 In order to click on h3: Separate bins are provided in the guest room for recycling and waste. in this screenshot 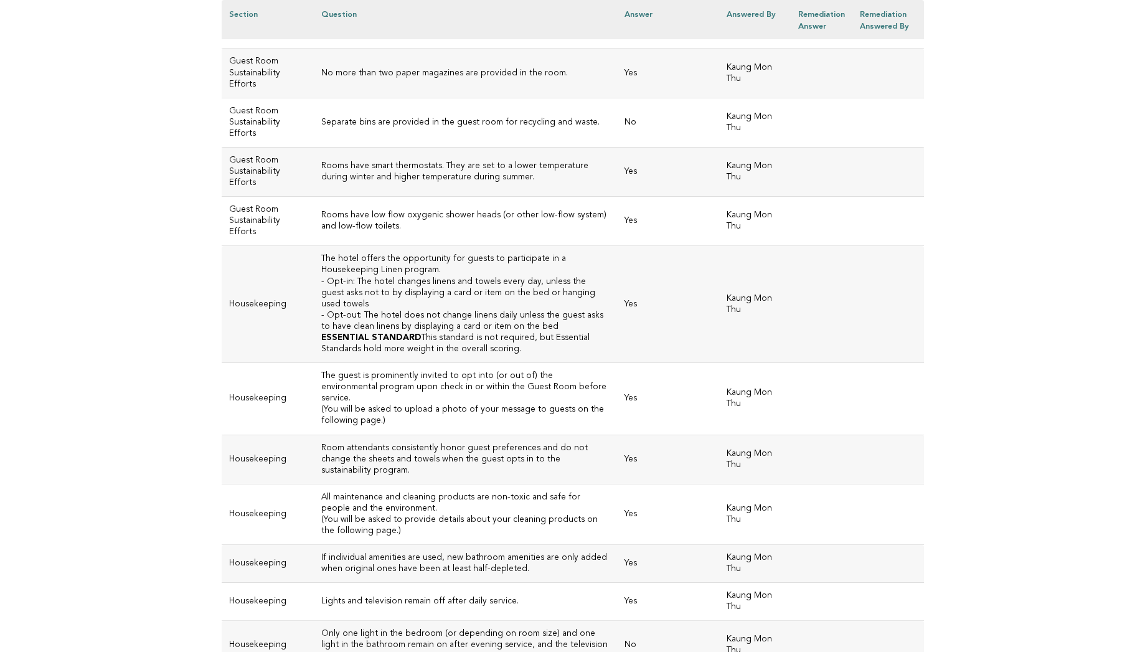, I will do `click(465, 123)`.